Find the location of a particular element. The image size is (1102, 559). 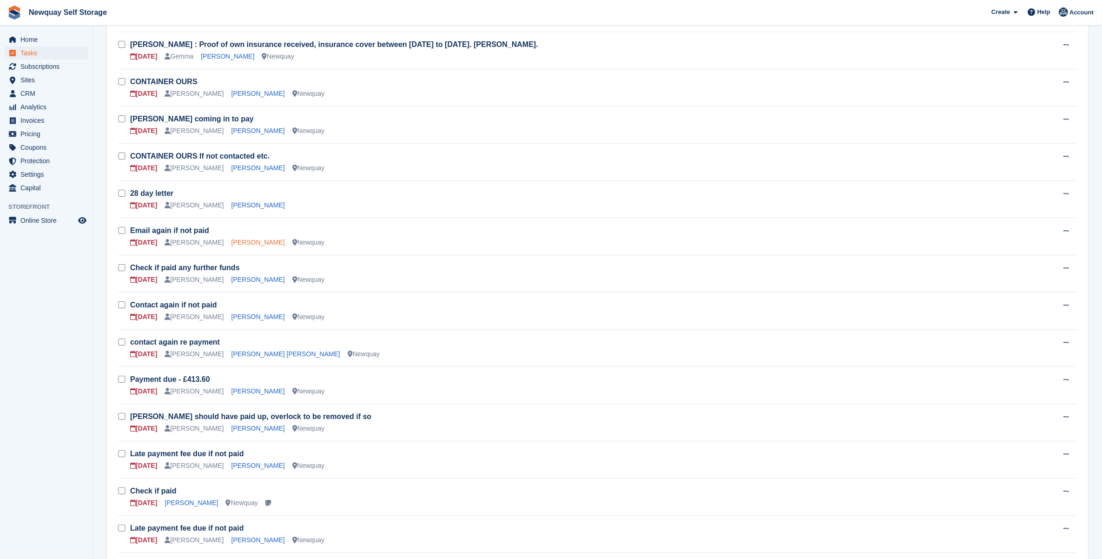

img: stora-icon-8386f47178a22dfd0bd8f6a31ec36ba5ce8667c1dd55bd0f319d3a0aa187defe.svg is located at coordinates (14, 13).